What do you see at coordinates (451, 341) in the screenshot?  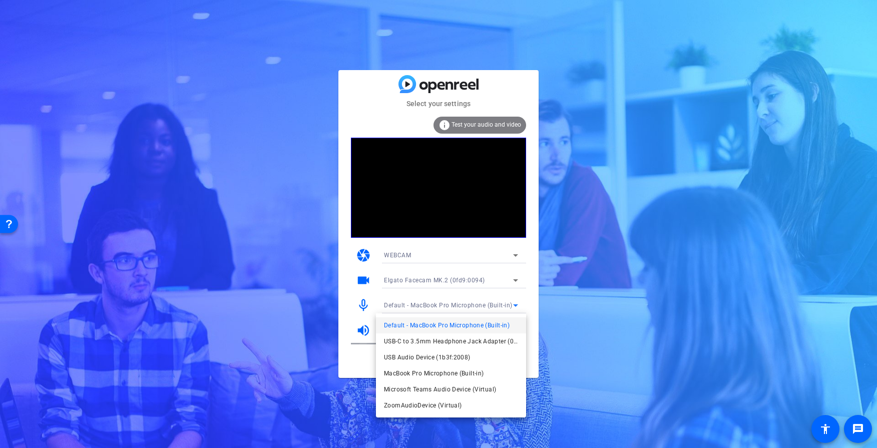 I see `span: USB-C to 3.5mm Headphone Jack Adapter (05ac:110a)` at bounding box center [451, 341].